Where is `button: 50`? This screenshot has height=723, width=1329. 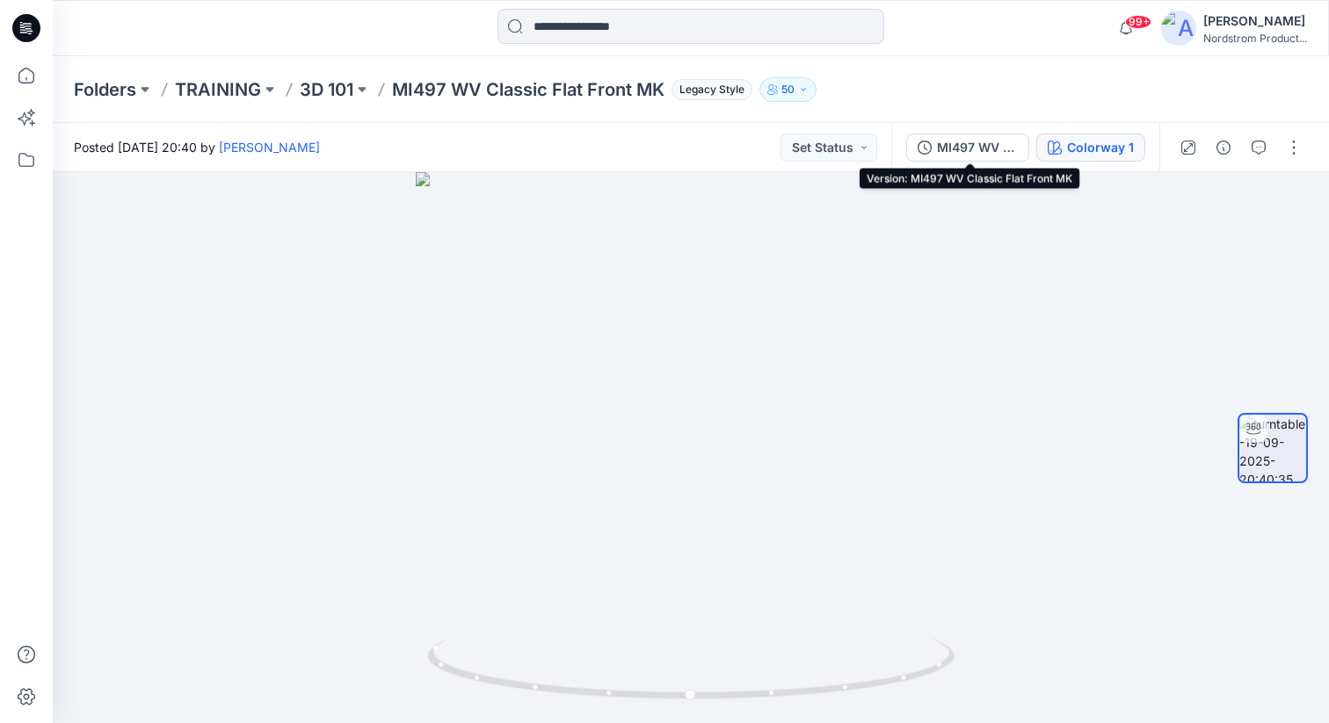 button: 50 is located at coordinates (787, 90).